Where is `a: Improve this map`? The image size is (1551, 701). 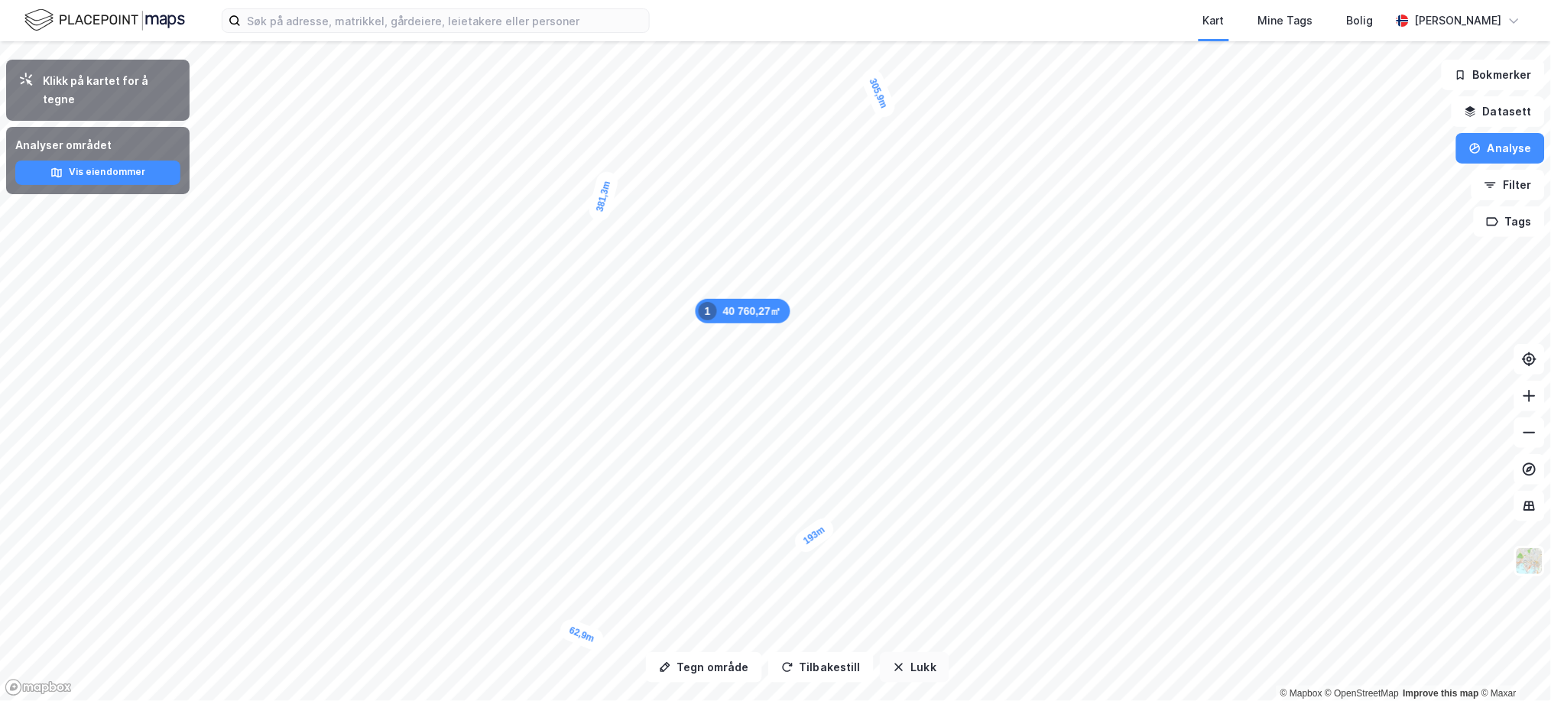 a: Improve this map is located at coordinates (1441, 693).